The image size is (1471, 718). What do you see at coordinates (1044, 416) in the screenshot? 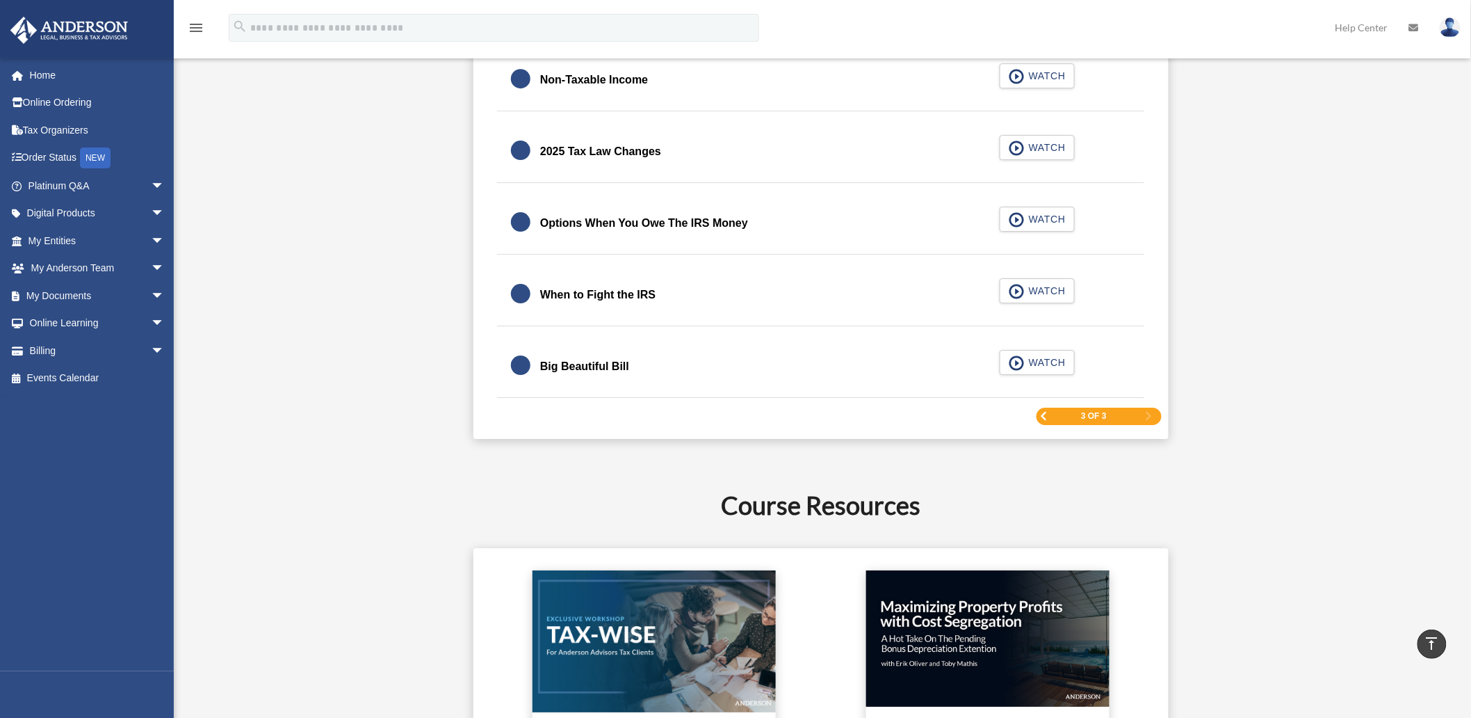
I see `a: Previous Page` at bounding box center [1044, 416].